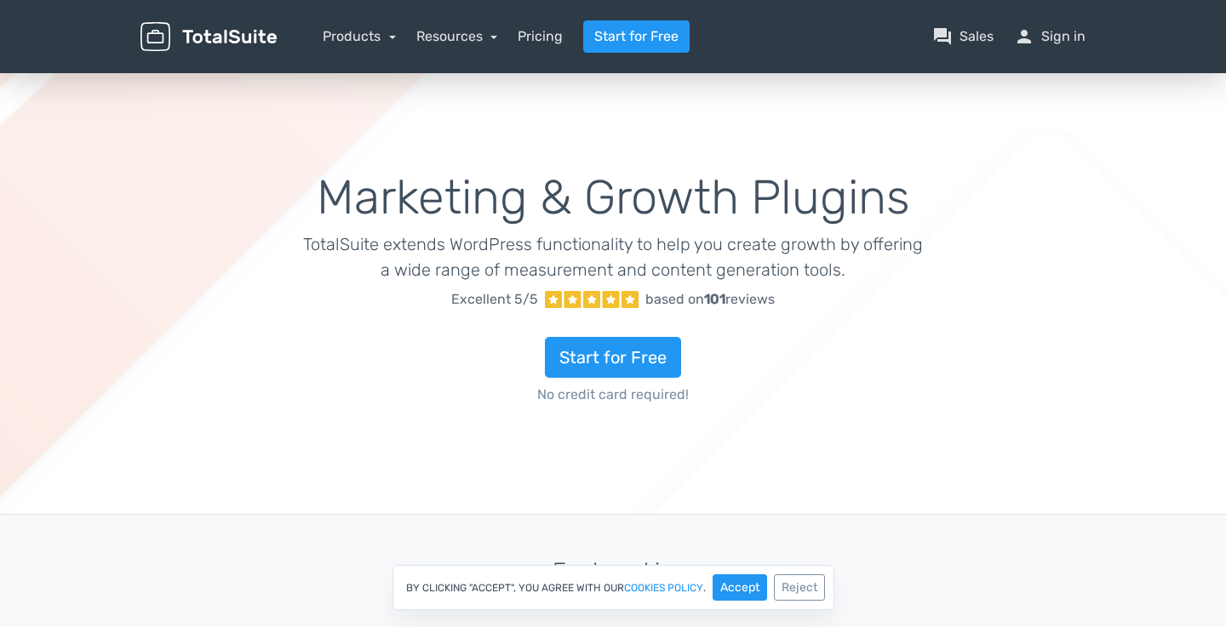  I want to click on p: TotalSuite extends WordPress functionality to help you create growth by offering a wide range of ..., so click(613, 257).